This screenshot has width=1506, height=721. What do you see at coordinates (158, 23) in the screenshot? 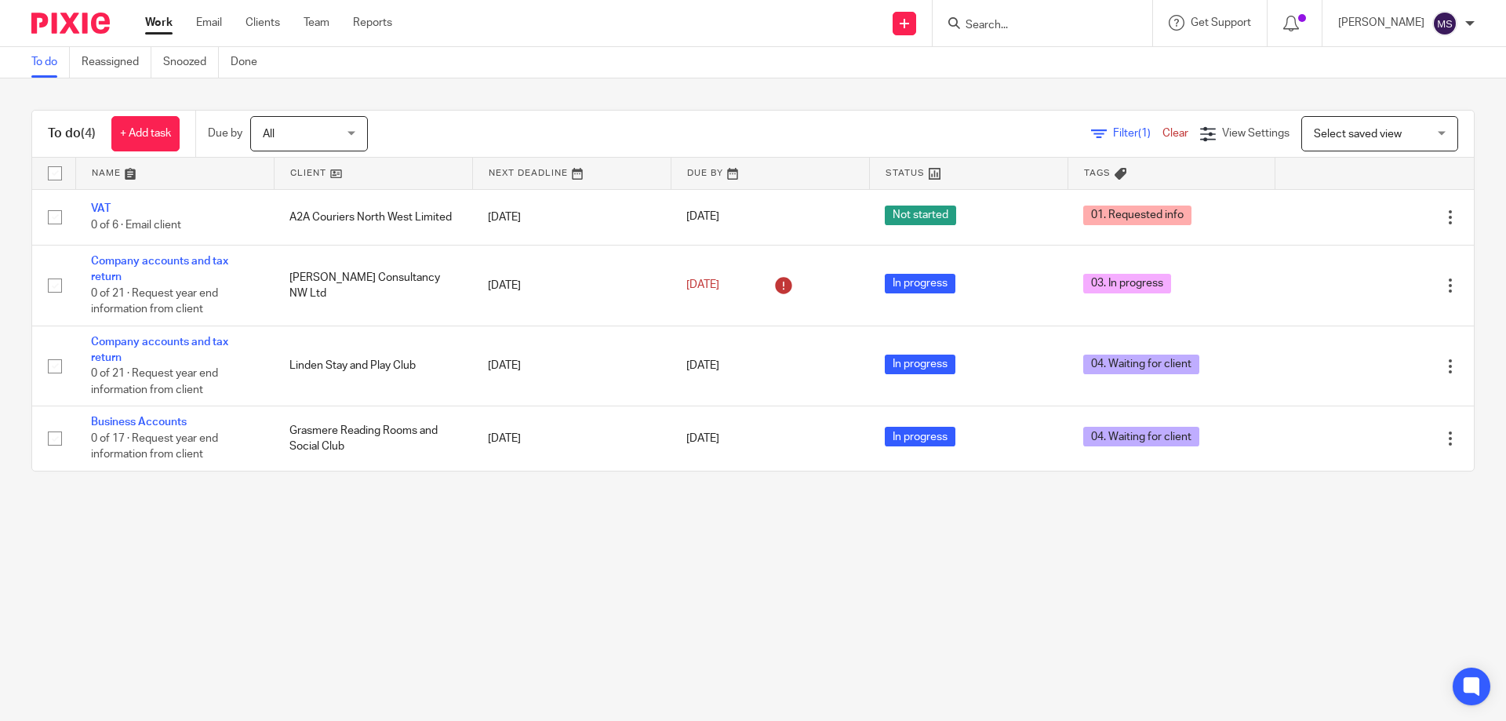
I see `a: Work` at bounding box center [158, 23].